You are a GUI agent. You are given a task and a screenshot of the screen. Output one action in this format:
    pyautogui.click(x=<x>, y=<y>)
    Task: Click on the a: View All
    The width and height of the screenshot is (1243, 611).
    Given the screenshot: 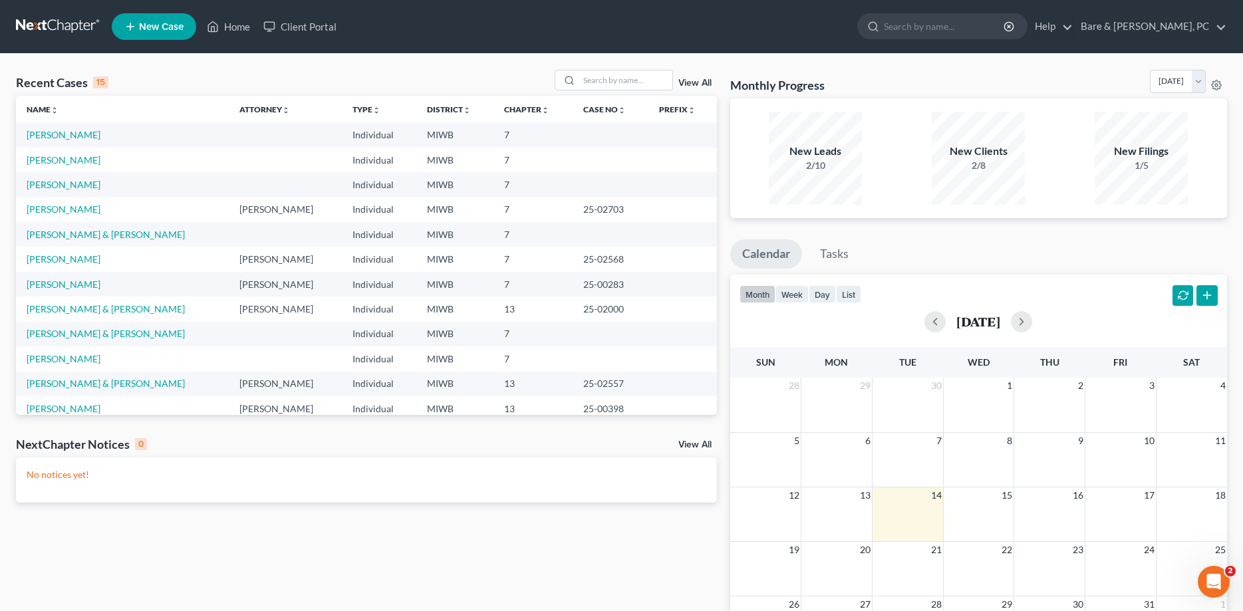 What is the action you would take?
    pyautogui.click(x=695, y=445)
    